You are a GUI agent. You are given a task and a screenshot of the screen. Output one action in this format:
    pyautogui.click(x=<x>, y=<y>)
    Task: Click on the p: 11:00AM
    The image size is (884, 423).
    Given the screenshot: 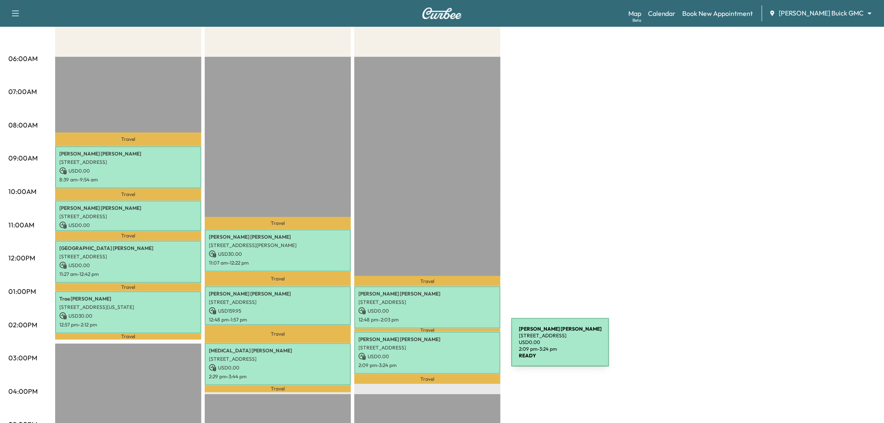 What is the action you would take?
    pyautogui.click(x=21, y=225)
    